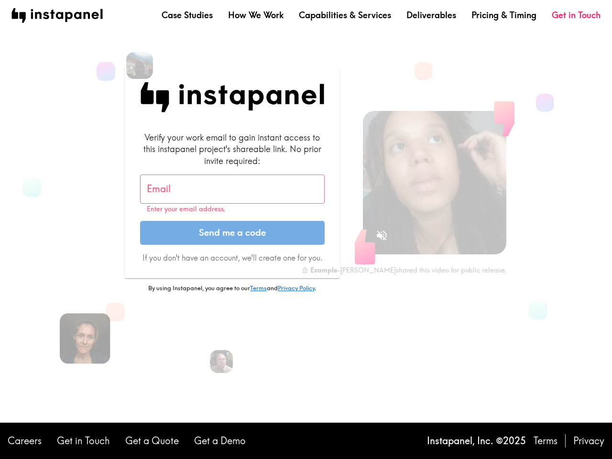  What do you see at coordinates (85, 339) in the screenshot?
I see `img: Giannina` at bounding box center [85, 339].